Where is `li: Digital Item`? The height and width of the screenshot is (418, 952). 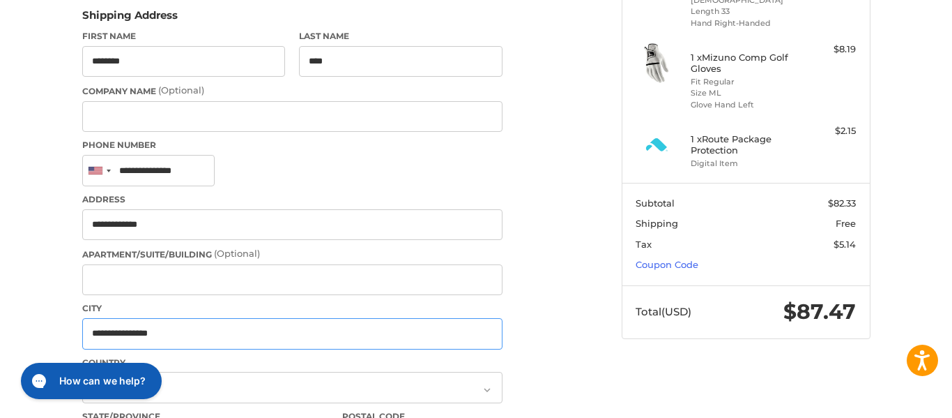
li: Digital Item is located at coordinates (744, 163).